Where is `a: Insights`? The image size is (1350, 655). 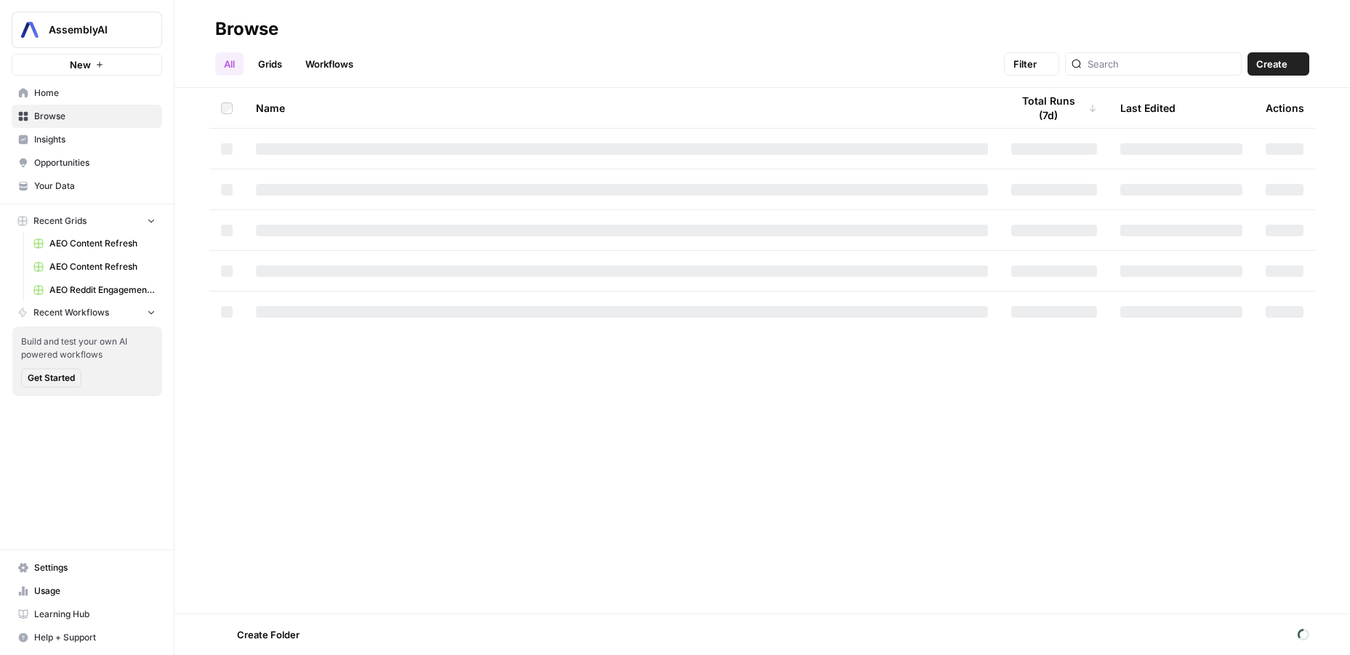
a: Insights is located at coordinates (86, 140).